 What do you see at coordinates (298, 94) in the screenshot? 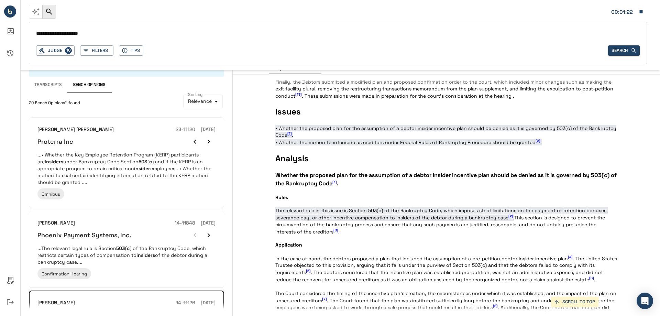
I see `span: [13]` at bounding box center [298, 94].